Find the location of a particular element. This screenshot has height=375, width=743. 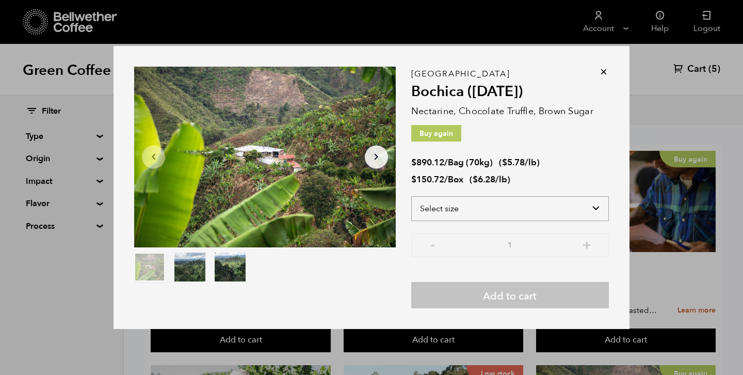

p: Nectarine, Chocolate Truffle, Brown Sugar is located at coordinates (510, 111).